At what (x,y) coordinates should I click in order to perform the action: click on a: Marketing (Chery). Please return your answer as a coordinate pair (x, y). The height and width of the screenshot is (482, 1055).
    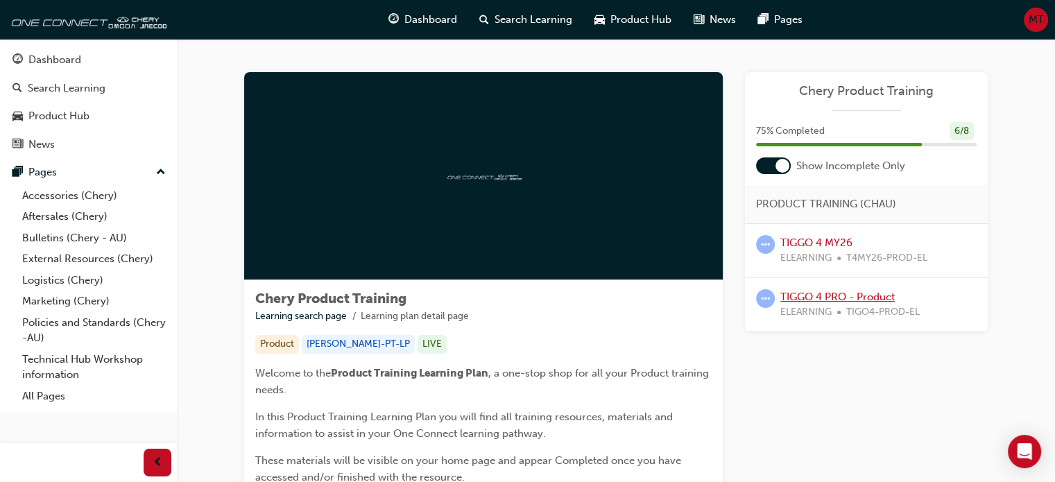
    Looking at the image, I should click on (94, 301).